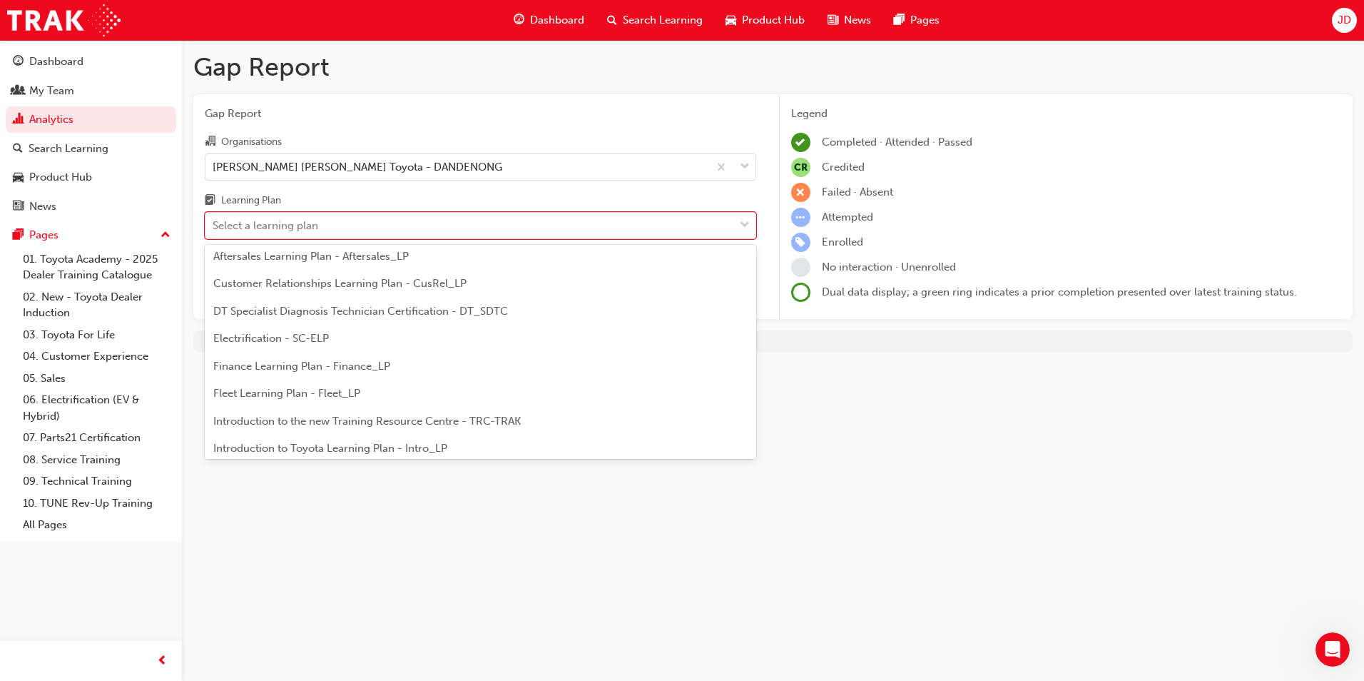 This screenshot has height=681, width=1364. I want to click on div: My Team, so click(51, 91).